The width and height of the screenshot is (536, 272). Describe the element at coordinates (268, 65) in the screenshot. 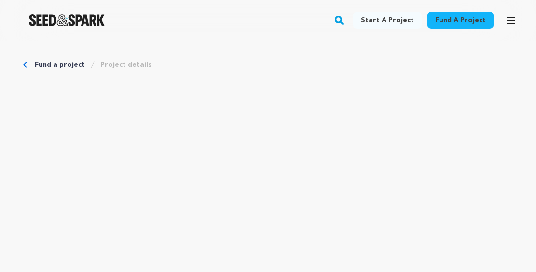

I see `div: Breadcrumb` at that location.